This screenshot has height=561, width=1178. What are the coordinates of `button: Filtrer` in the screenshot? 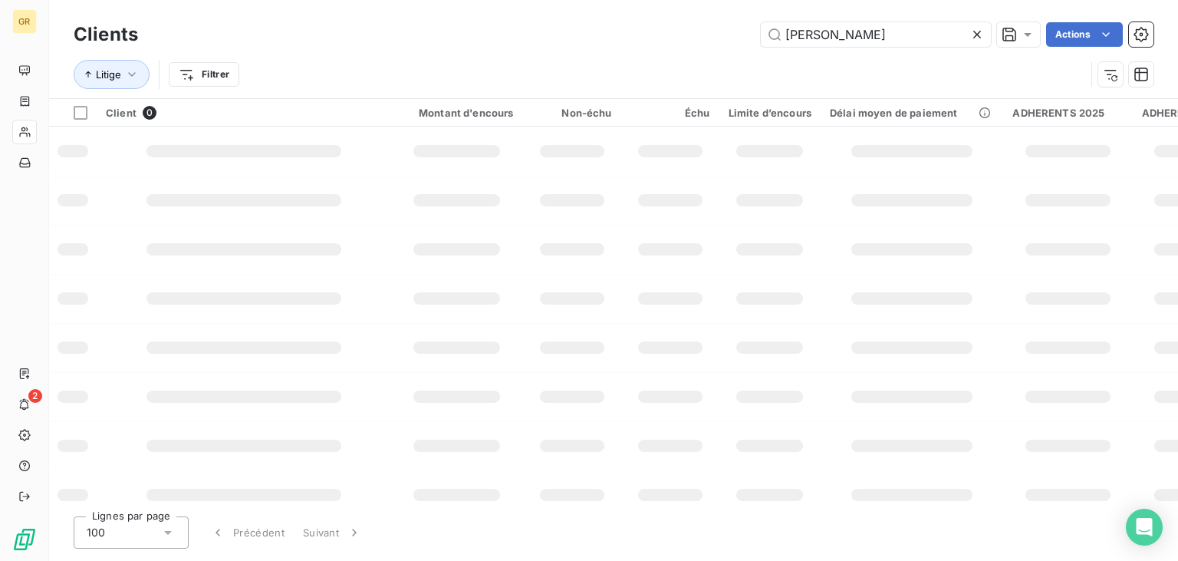 It's located at (204, 74).